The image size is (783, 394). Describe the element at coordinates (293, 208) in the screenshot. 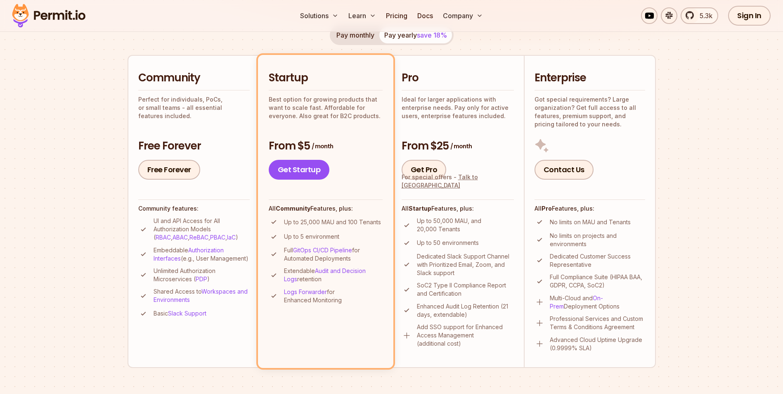

I see `strong: Community` at that location.